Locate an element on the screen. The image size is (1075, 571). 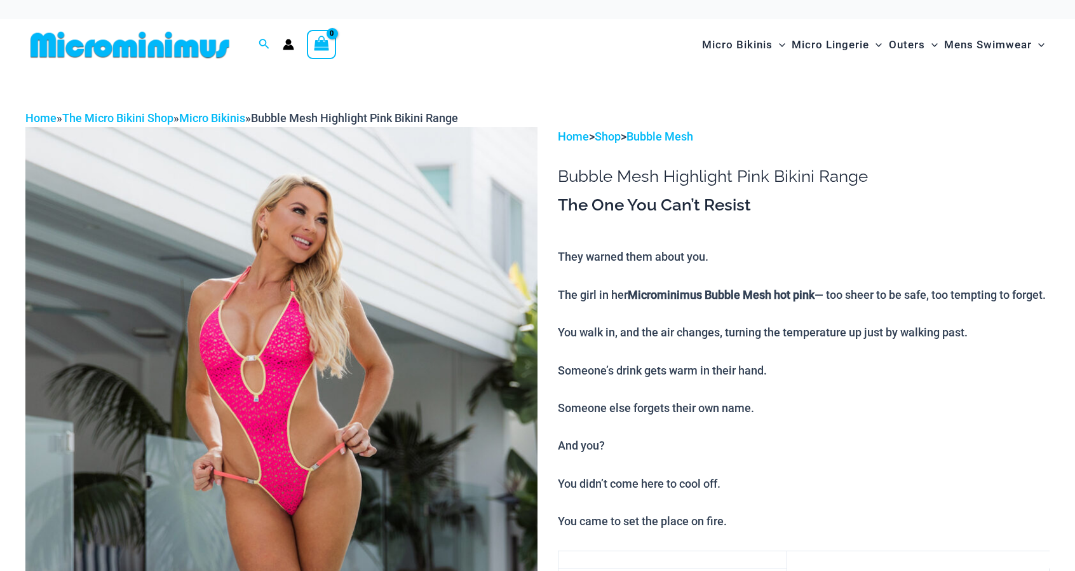
a: The Micro Bikini Shop is located at coordinates (118, 118).